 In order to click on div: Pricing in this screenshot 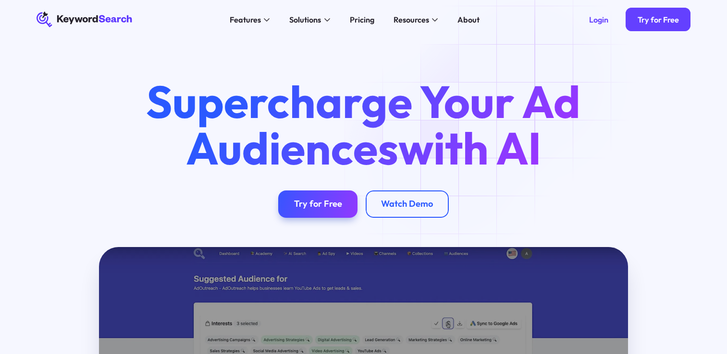, I will do `click(362, 20)`.